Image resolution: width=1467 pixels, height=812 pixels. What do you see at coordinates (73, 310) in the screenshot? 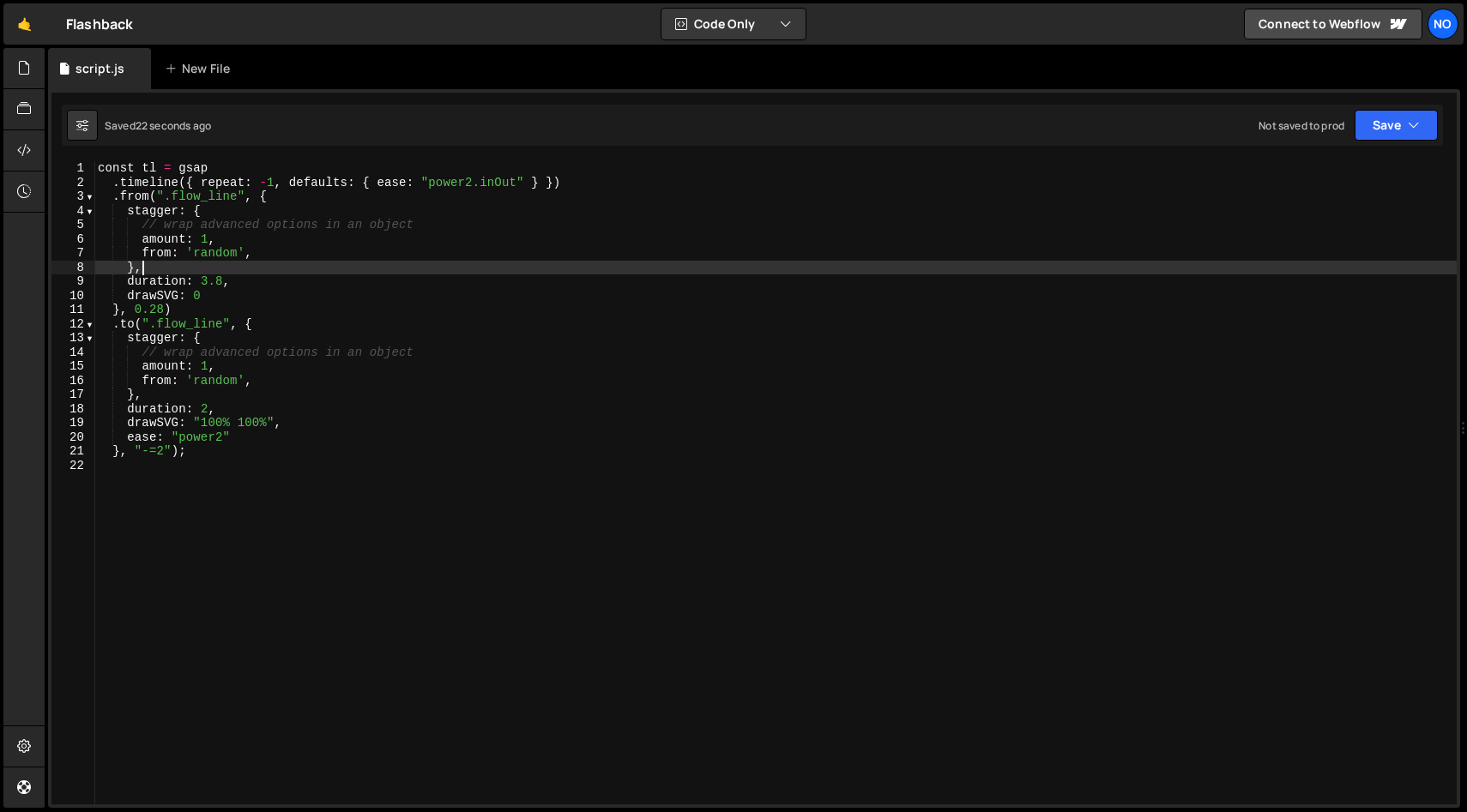
I see `div: 11` at bounding box center [73, 310].